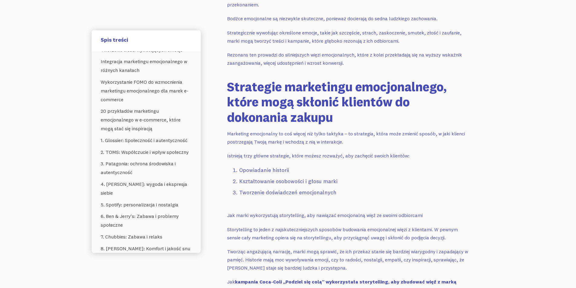  I want to click on a: 3. Patagonia: ochrona środowiska i autentyczność, so click(146, 168).